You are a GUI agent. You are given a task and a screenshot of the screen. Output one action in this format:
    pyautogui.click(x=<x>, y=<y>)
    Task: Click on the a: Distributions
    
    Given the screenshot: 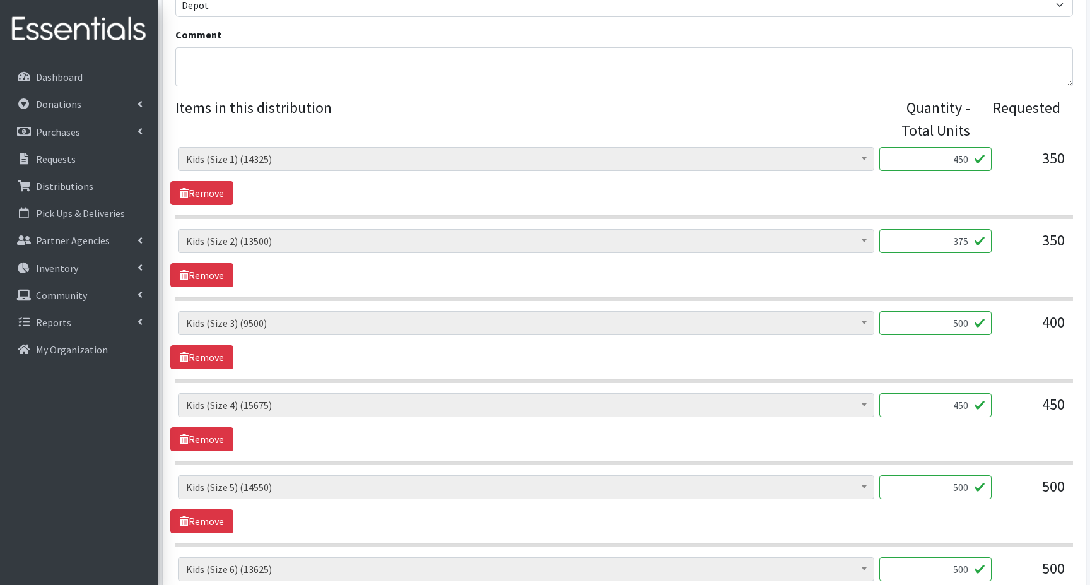 What is the action you would take?
    pyautogui.click(x=79, y=186)
    